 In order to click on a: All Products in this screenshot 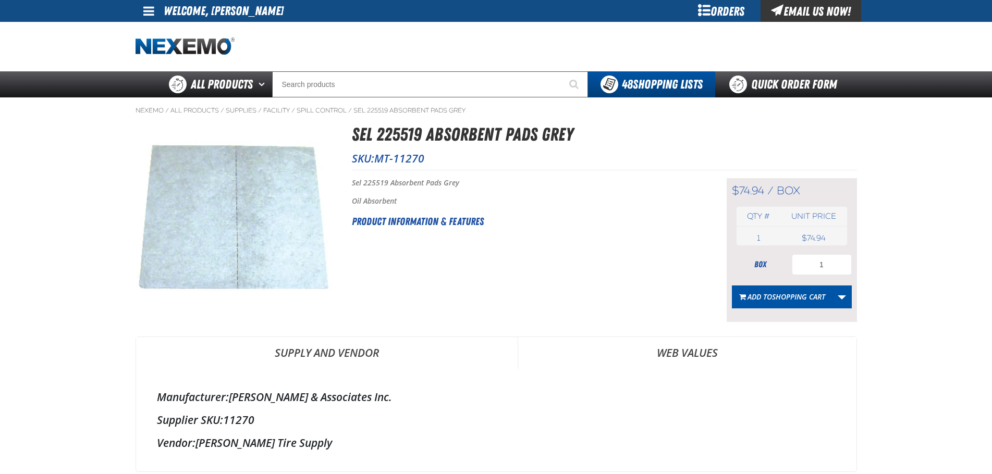, I will do `click(194, 110)`.